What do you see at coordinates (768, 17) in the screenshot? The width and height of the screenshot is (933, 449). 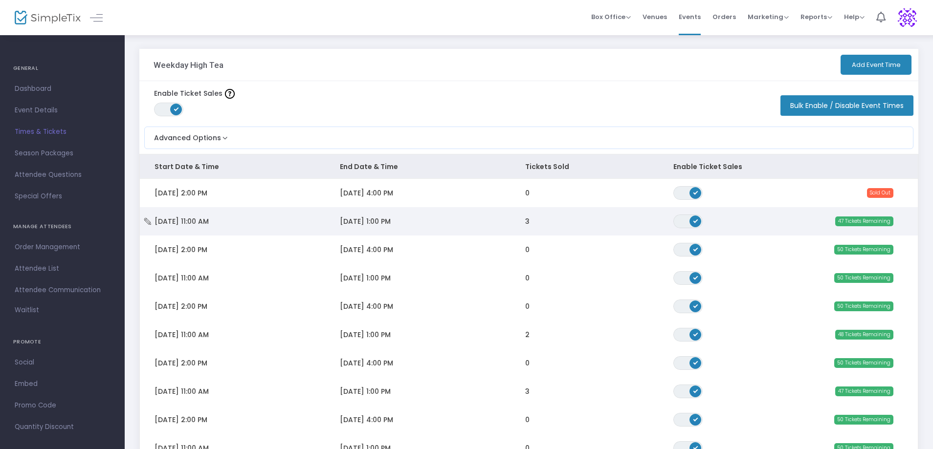 I see `span: Marketing` at bounding box center [768, 17].